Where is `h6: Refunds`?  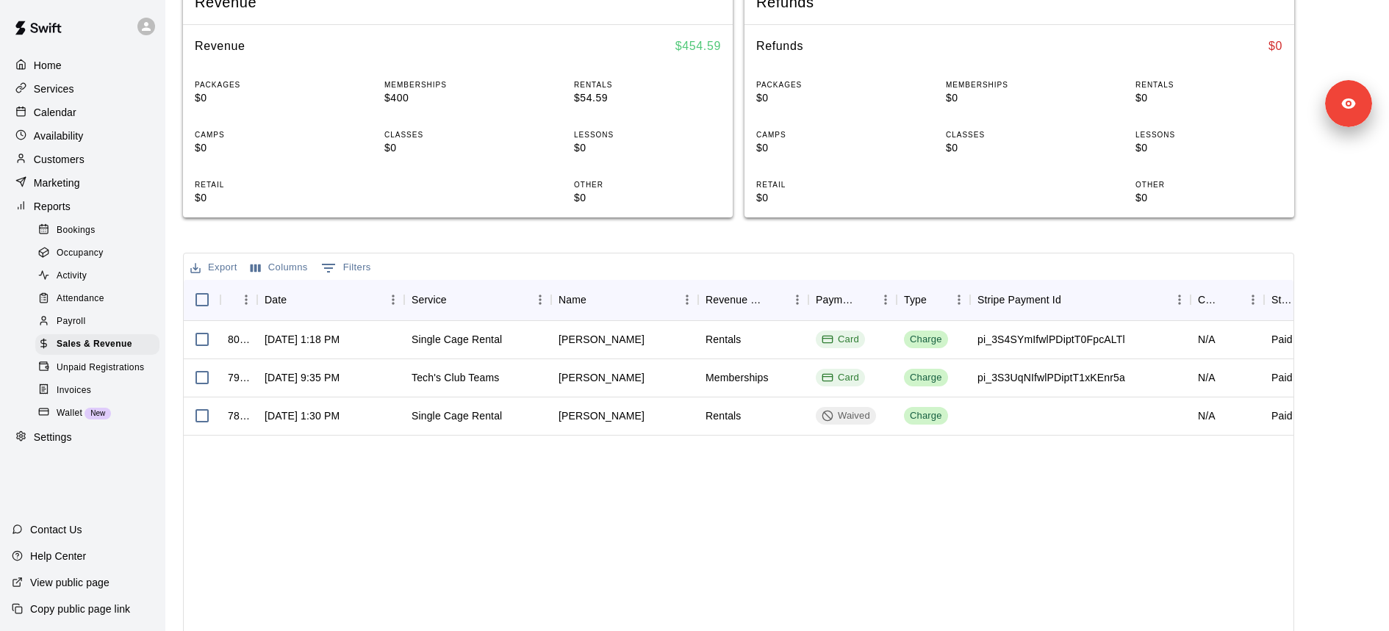 h6: Refunds is located at coordinates (780, 46).